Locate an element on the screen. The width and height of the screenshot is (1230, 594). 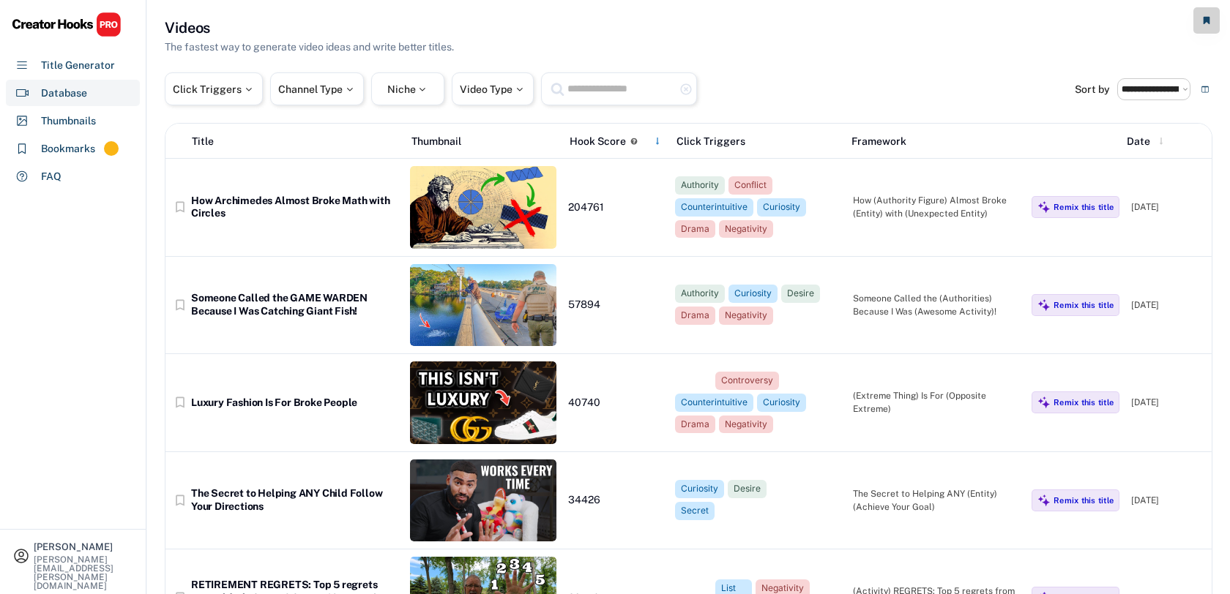
img: XfeuCfOUuXg-1fdc89e1-4c7d-482b-b93a-8a0460dc763a.jpeg is located at coordinates (483, 207).